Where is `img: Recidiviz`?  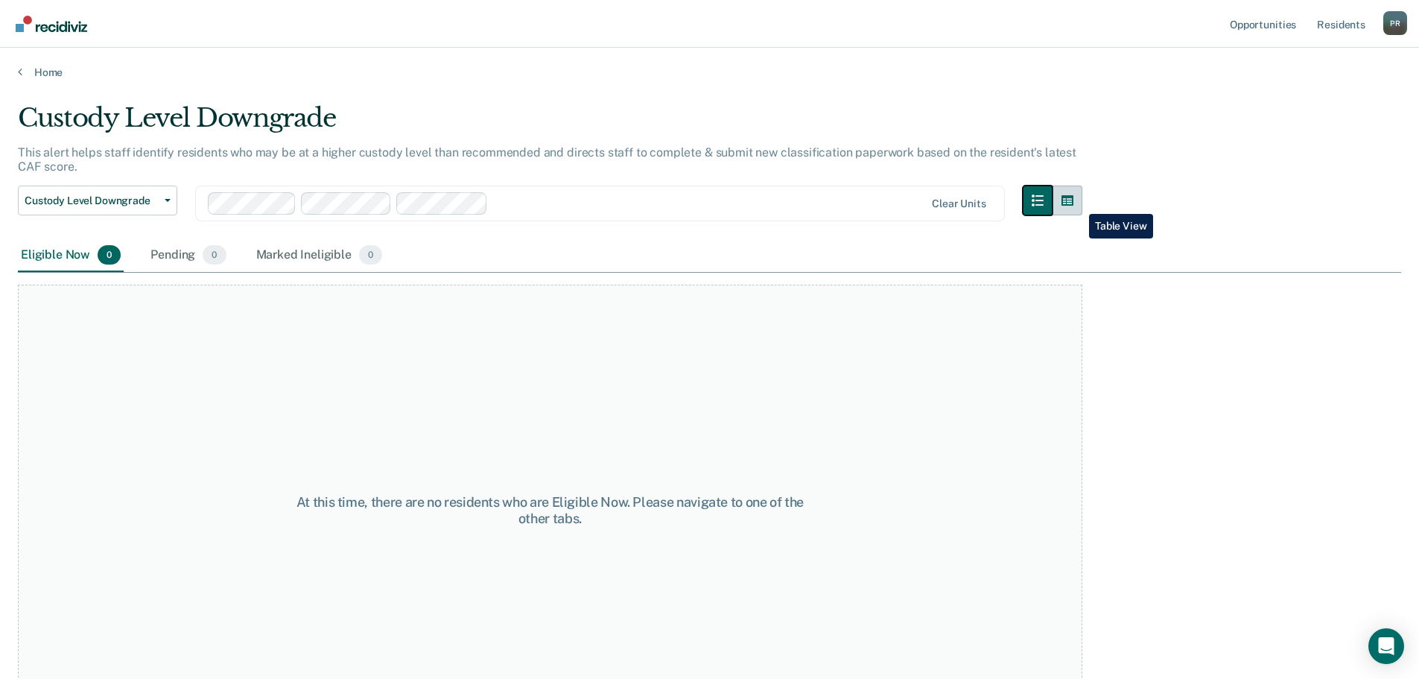 img: Recidiviz is located at coordinates (51, 24).